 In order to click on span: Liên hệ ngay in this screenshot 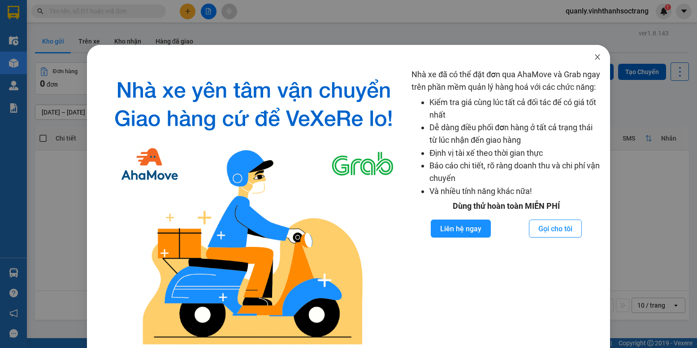, I will do `click(461, 228)`.